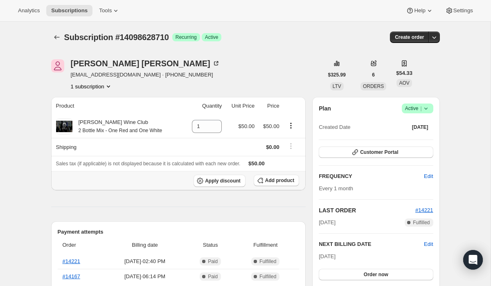  I want to click on button: Tools, so click(109, 11).